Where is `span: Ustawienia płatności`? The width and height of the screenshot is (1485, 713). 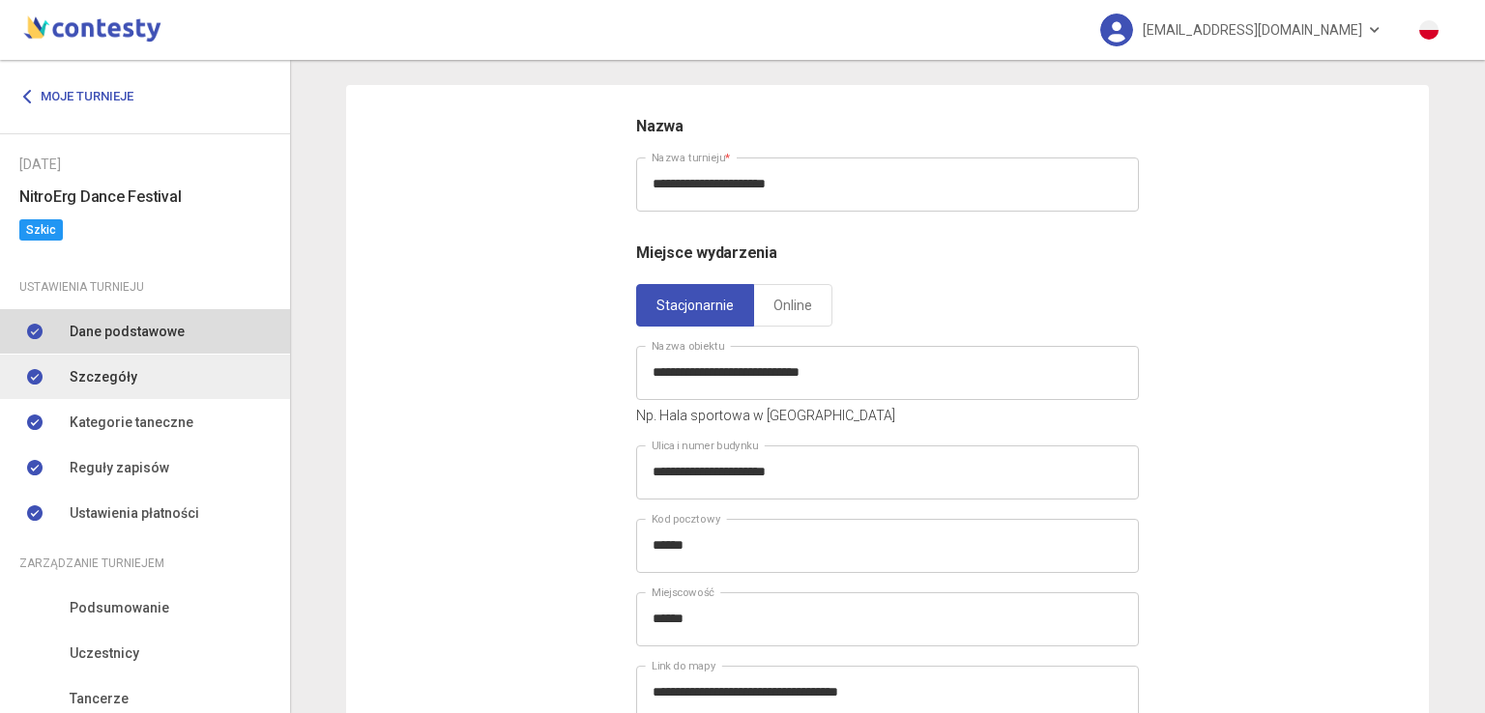
span: Ustawienia płatności is located at coordinates (134, 513).